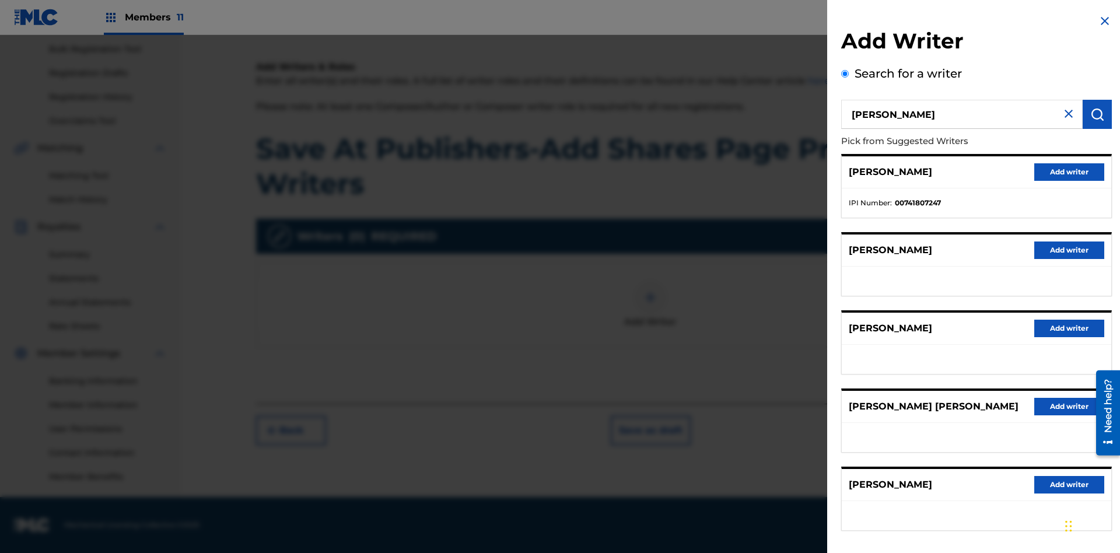  What do you see at coordinates (962, 114) in the screenshot?
I see `input: Search writer's name or IPI Number` at bounding box center [962, 114].